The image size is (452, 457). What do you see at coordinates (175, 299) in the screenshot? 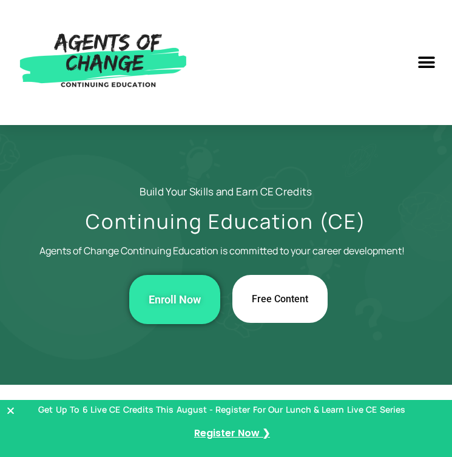
I see `span: Enroll Now` at bounding box center [175, 299].